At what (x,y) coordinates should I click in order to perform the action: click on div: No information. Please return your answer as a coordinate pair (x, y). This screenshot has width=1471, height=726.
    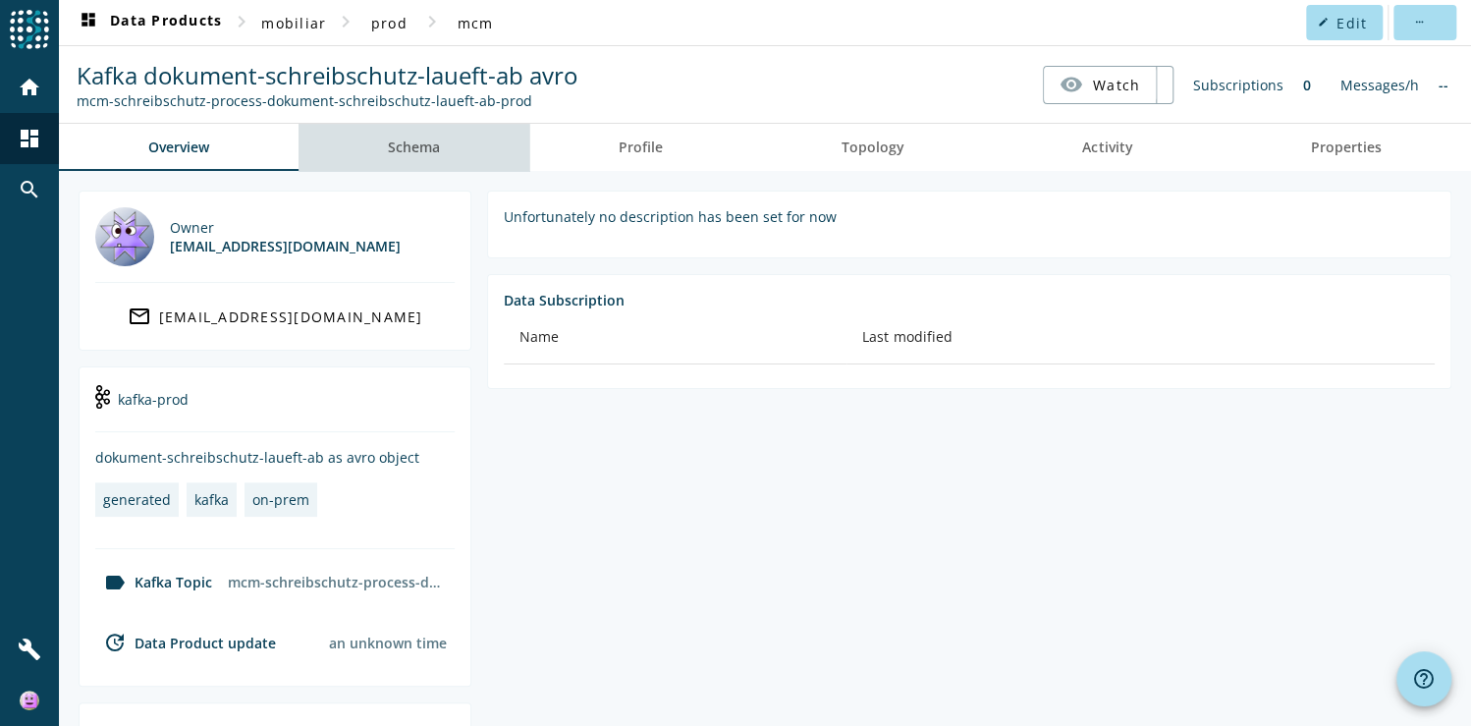
    Looking at the image, I should click on (1443, 84).